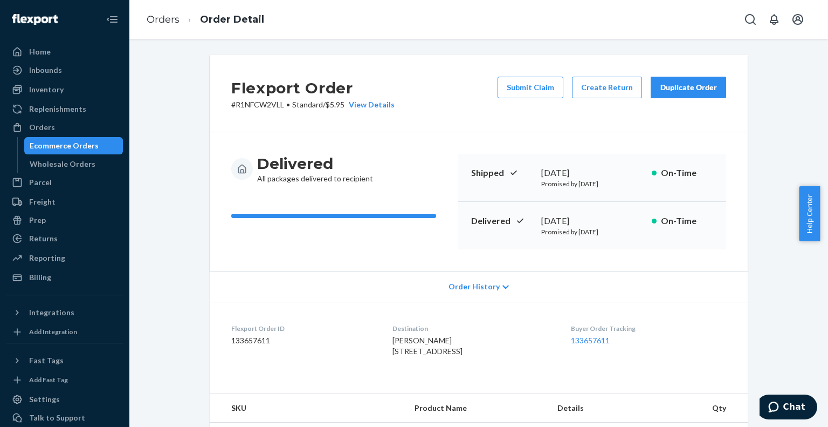 The image size is (828, 427). I want to click on button: Talk to Support, so click(65, 417).